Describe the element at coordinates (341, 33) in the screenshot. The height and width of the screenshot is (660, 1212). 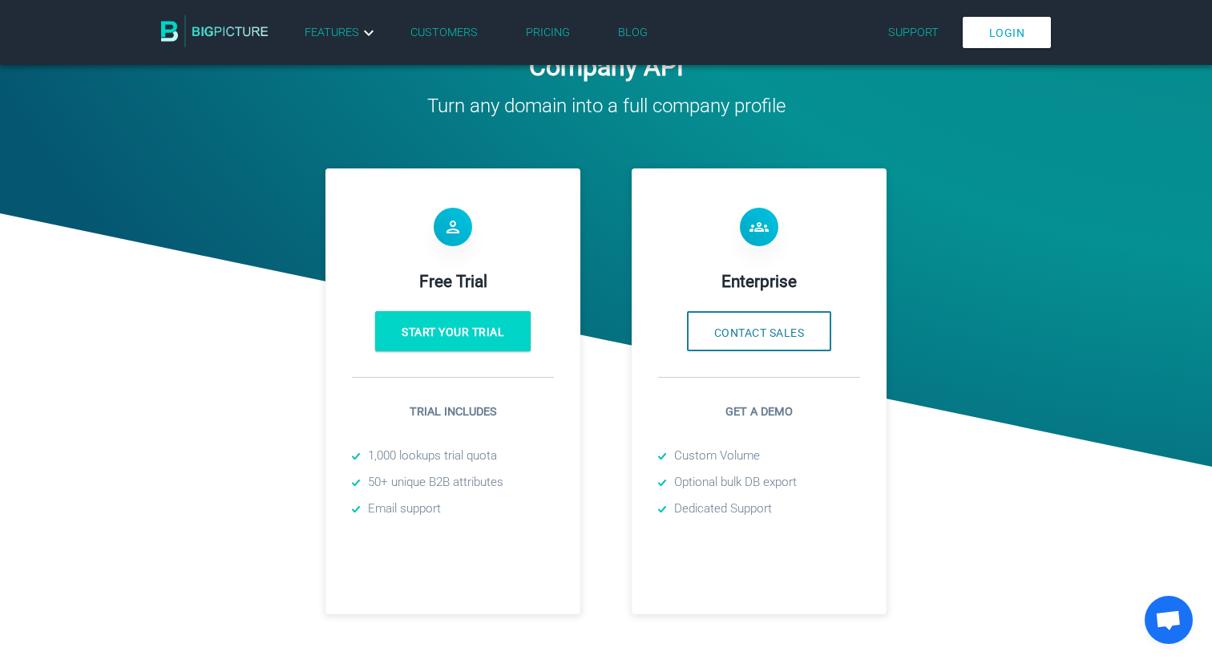
I see `span: Features` at that location.